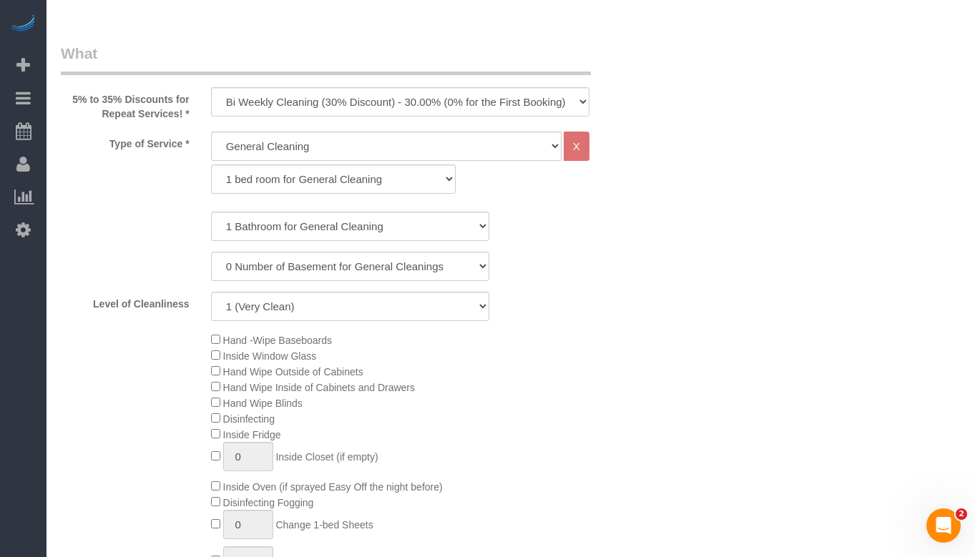  I want to click on span: Hand -Wipe Baseboards, so click(278, 341).